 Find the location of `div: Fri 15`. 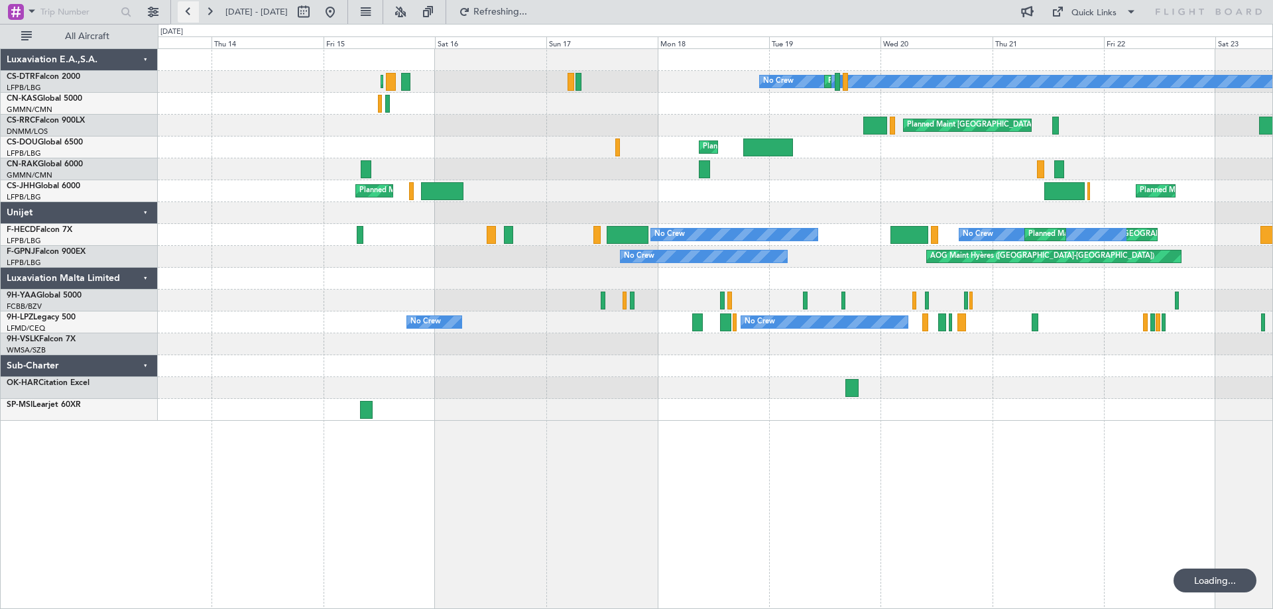

div: Fri 15 is located at coordinates (379, 42).